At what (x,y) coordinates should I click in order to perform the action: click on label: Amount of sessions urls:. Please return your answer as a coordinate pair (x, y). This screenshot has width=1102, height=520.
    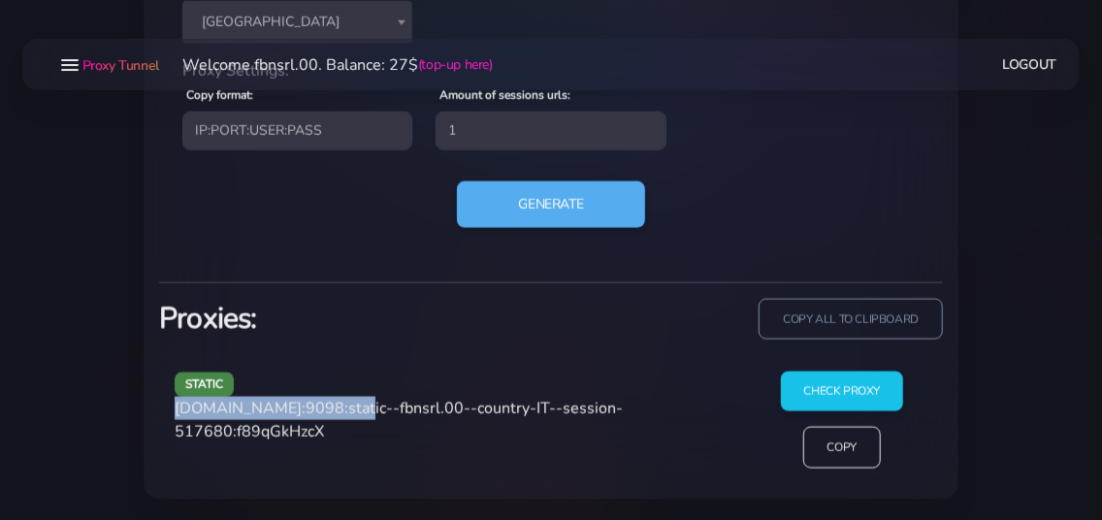
    Looking at the image, I should click on (505, 95).